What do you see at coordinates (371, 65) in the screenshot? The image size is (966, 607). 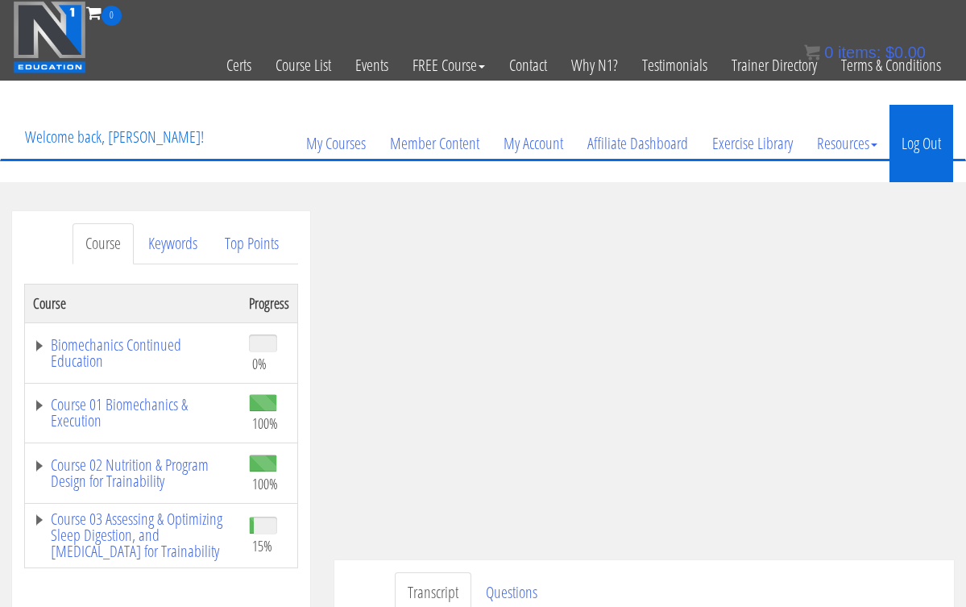 I see `a: Events` at bounding box center [371, 65].